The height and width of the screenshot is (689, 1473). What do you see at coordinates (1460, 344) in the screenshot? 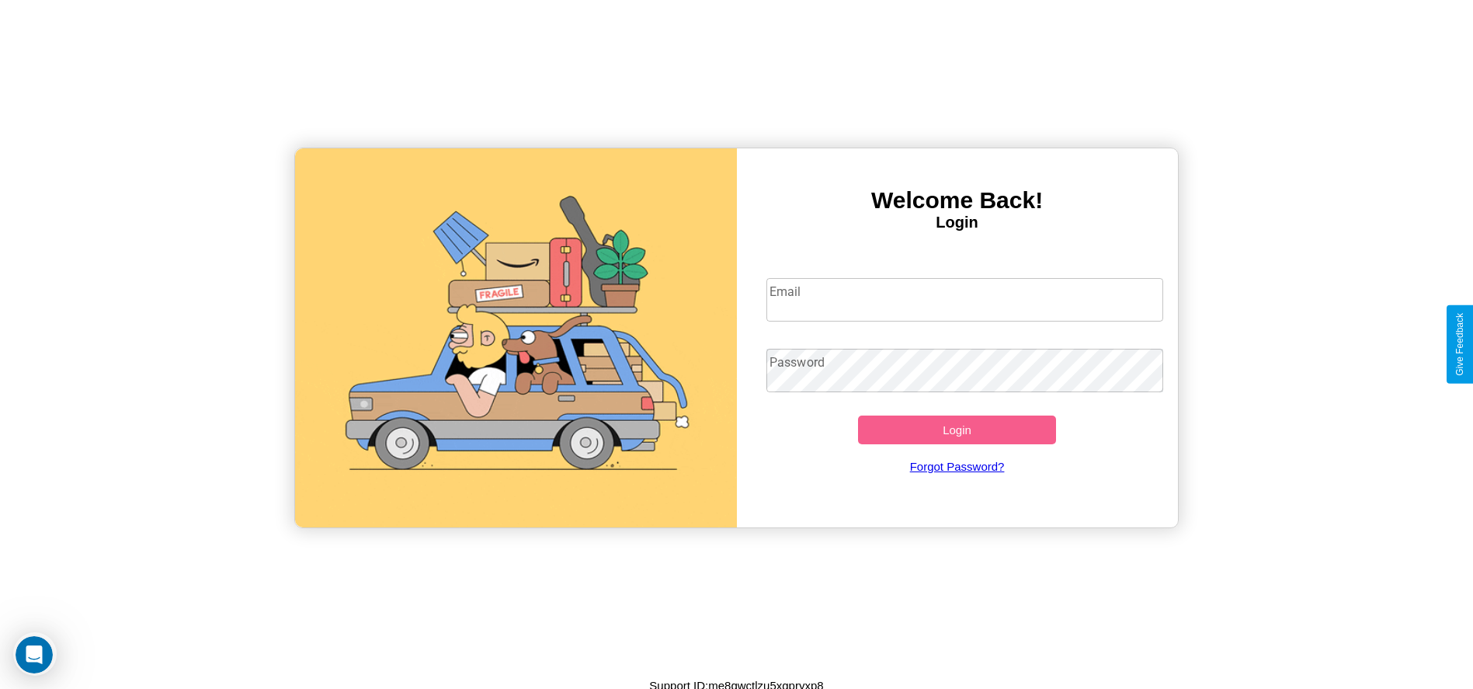
I see `div: Give Feedback` at bounding box center [1460, 344].